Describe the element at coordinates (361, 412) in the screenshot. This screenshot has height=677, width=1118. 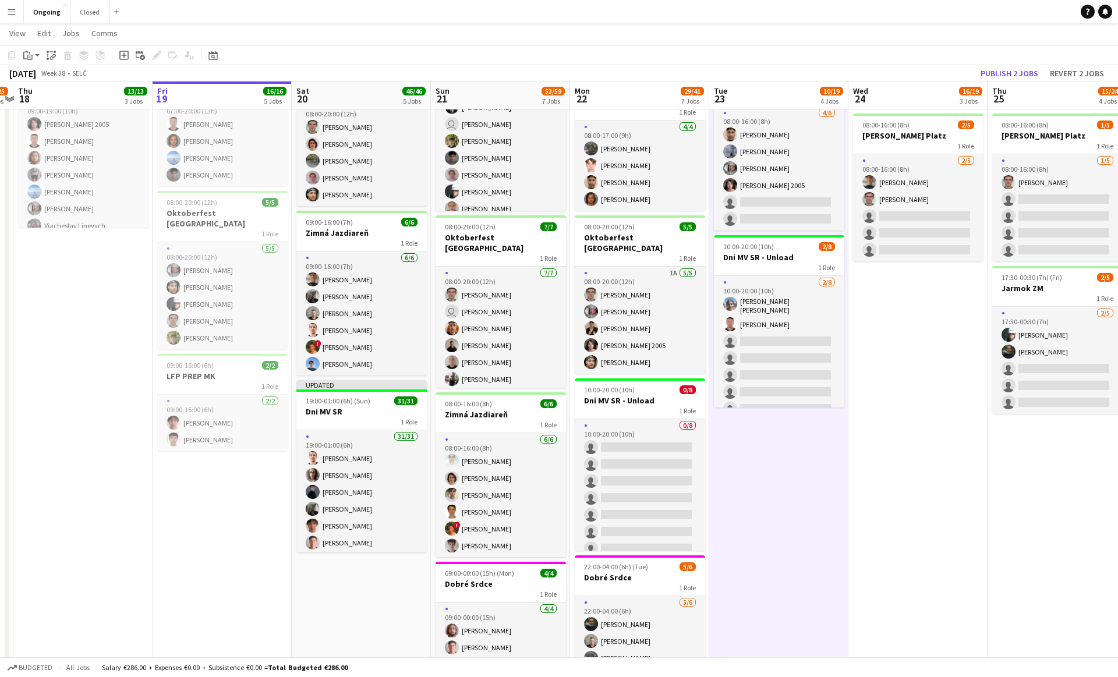
I see `h3: Dni MV SR` at that location.